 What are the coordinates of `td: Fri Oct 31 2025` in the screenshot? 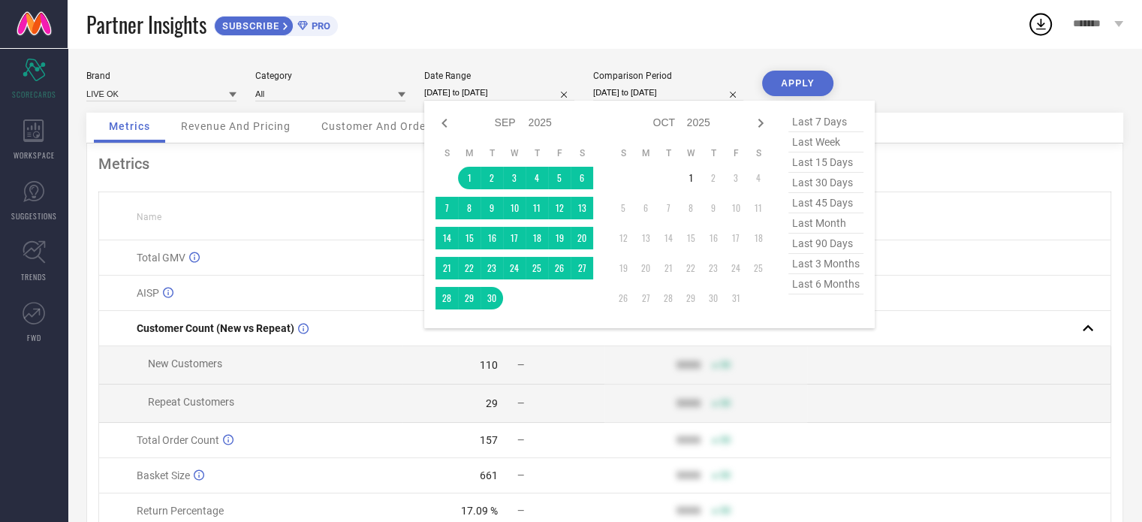 It's located at (736, 298).